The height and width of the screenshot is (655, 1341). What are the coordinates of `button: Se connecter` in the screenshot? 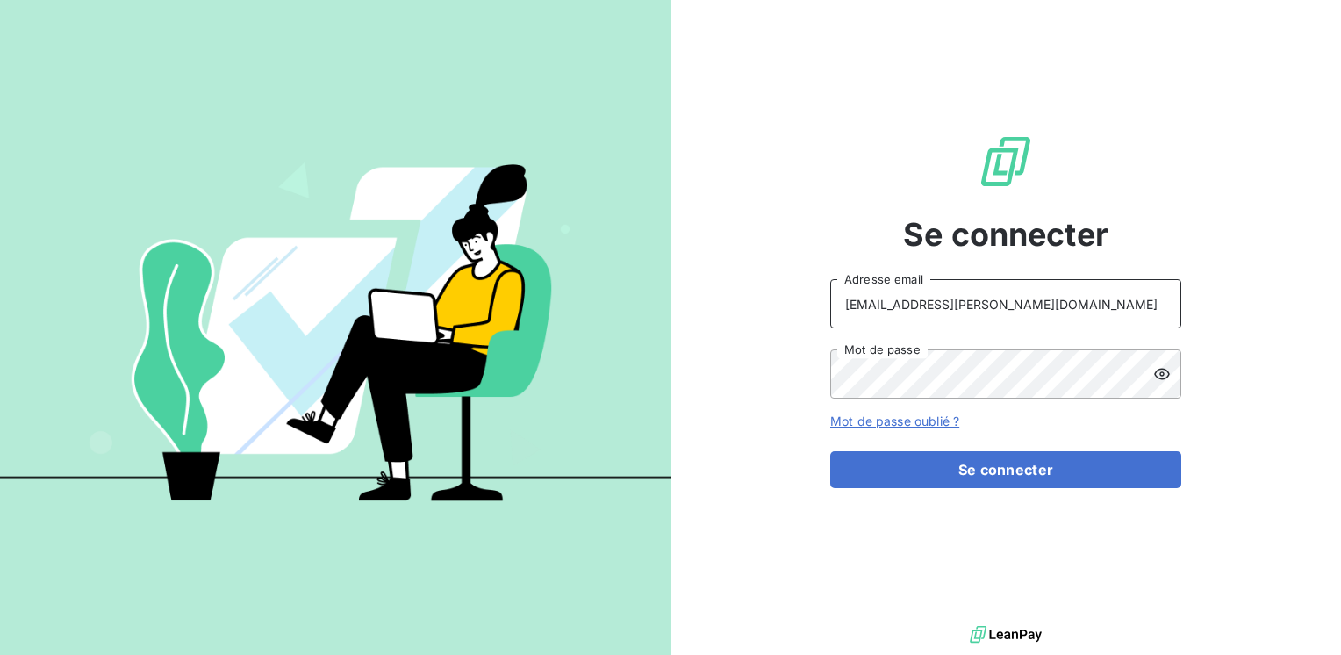 It's located at (1006, 470).